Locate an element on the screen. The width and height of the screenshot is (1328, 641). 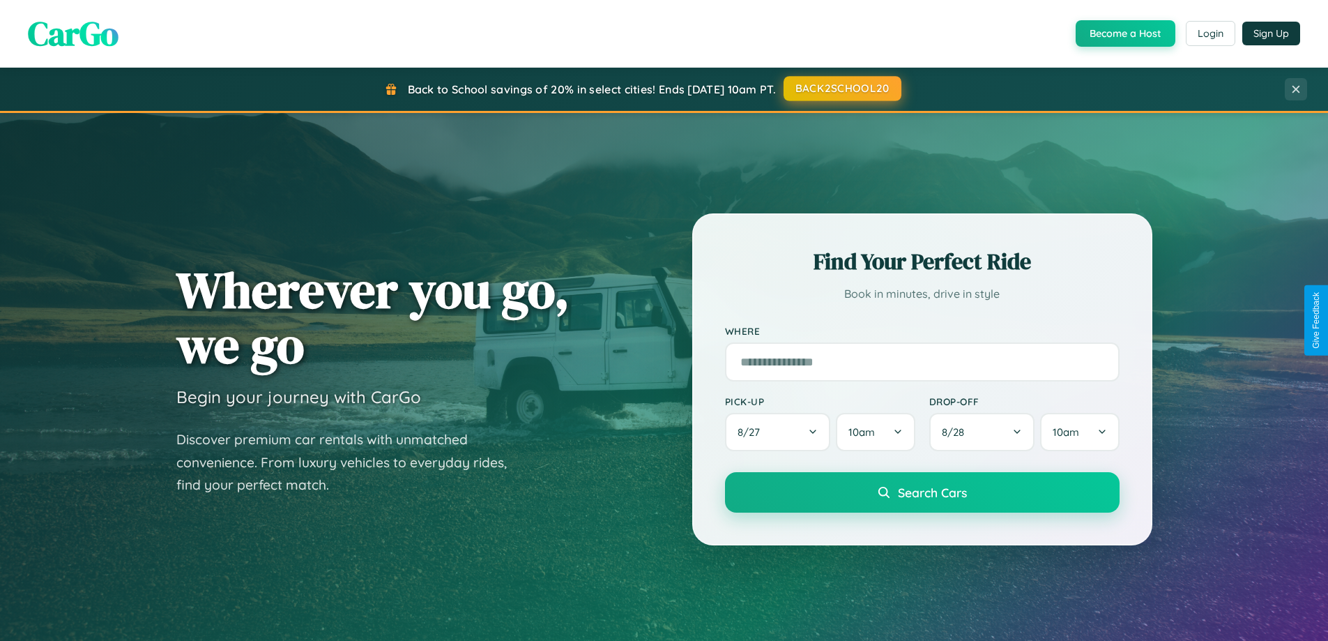
button: Become a Host is located at coordinates (1125, 33).